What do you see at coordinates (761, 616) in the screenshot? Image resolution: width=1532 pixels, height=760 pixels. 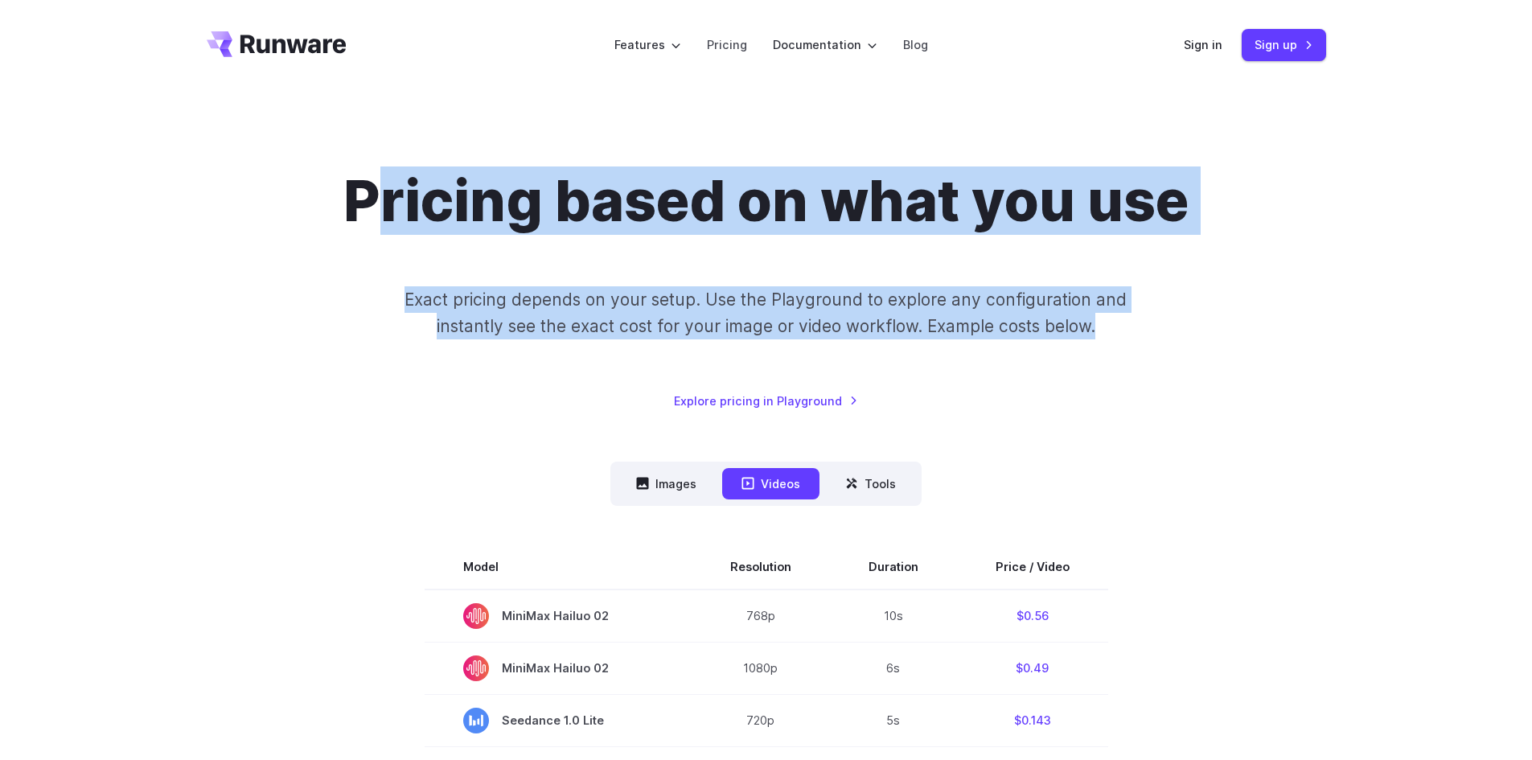 I see `td: 768p` at bounding box center [761, 616].